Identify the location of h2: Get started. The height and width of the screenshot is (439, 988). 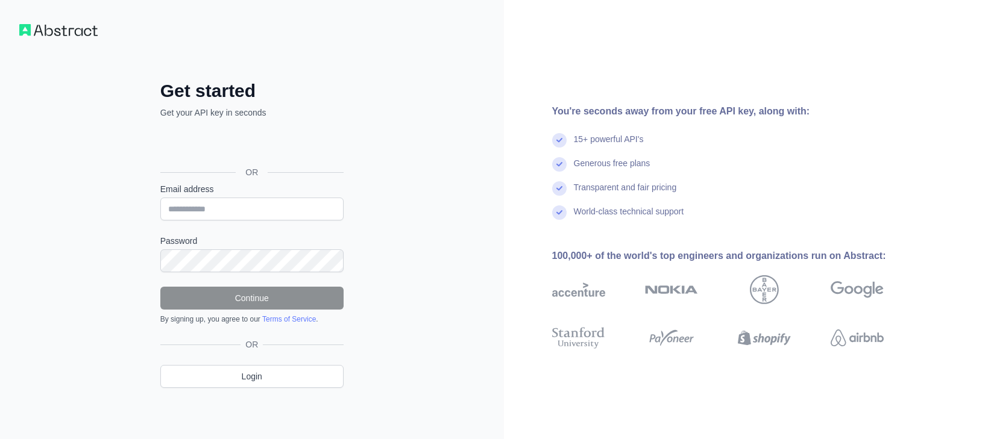
(252, 91).